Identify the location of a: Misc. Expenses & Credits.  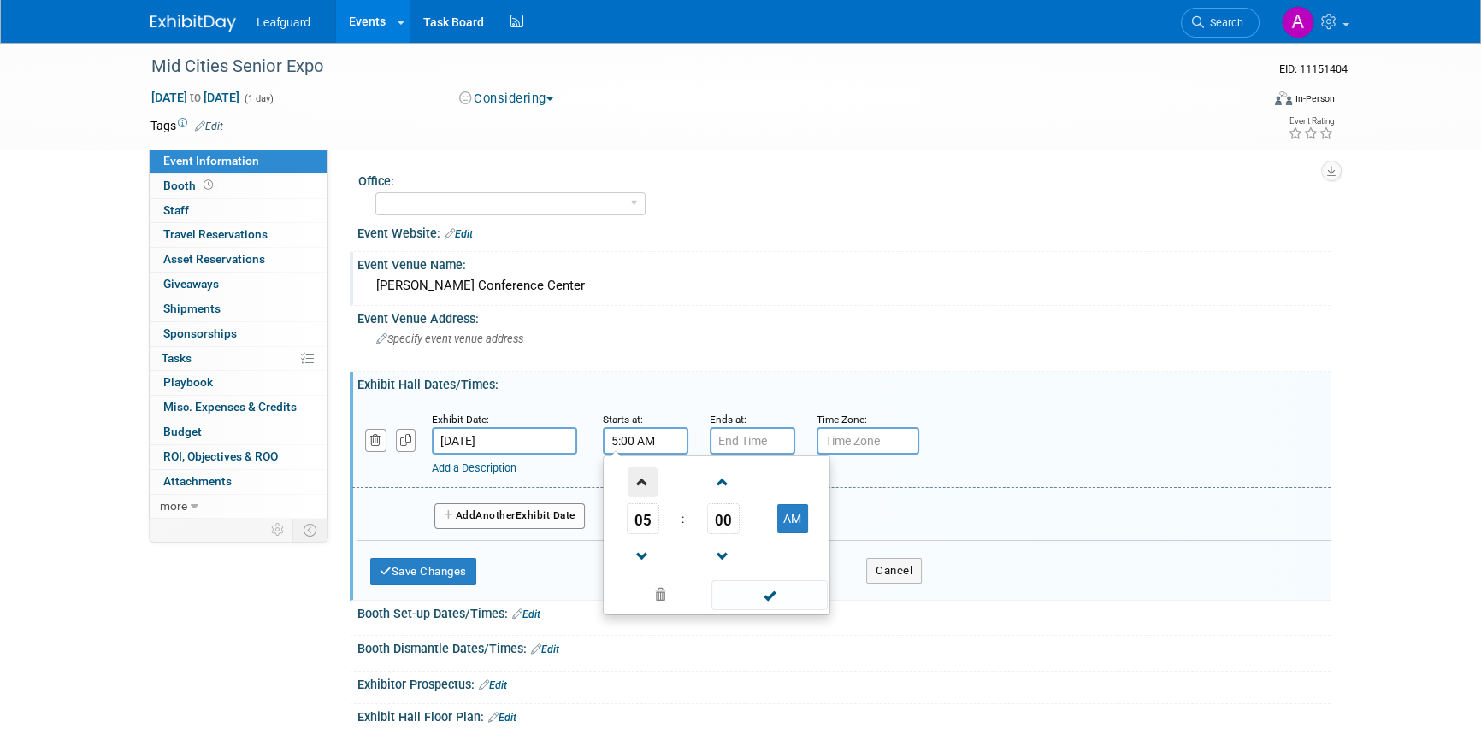
(238, 408).